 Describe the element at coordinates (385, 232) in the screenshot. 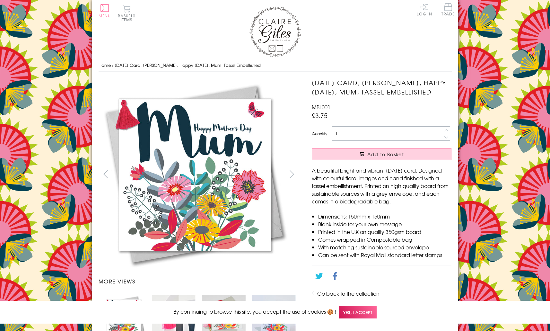

I see `li: Printed in the U.K on quality 350gsm board` at that location.